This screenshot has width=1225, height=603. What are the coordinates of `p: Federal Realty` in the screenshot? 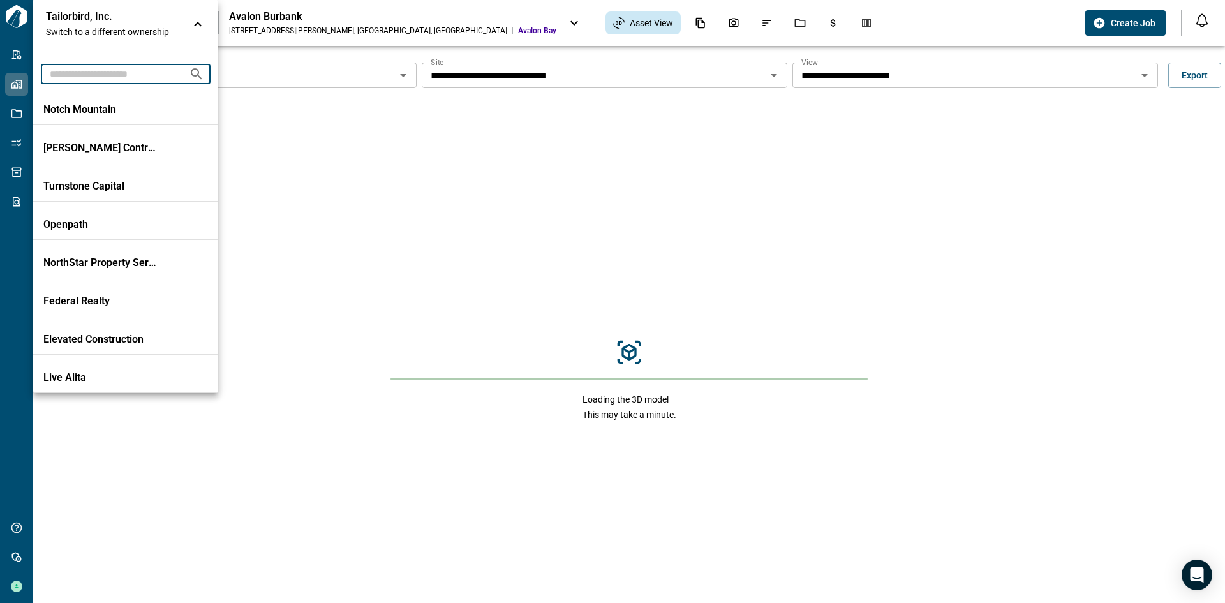 It's located at (101, 301).